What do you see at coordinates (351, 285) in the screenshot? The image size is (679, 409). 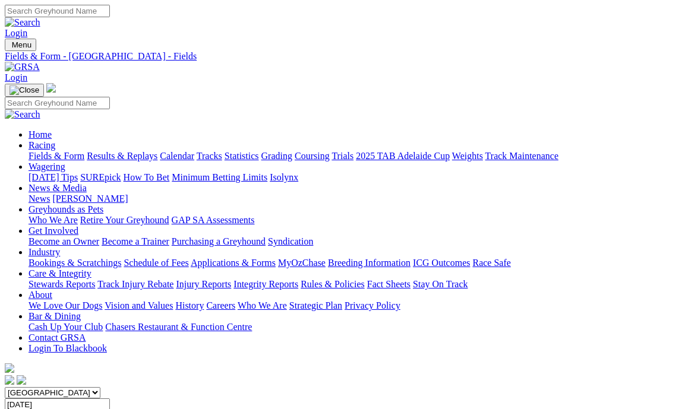 I see `div: Care & Integrity` at bounding box center [351, 285].